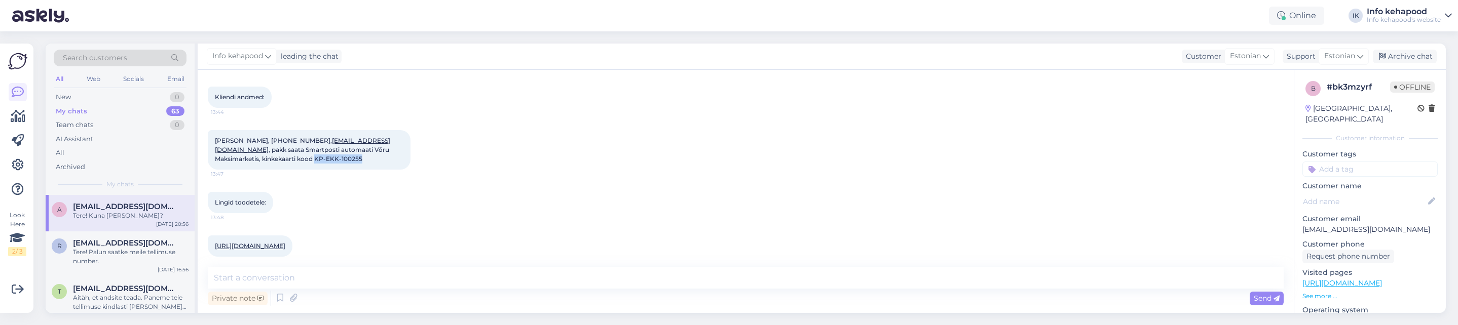 The width and height of the screenshot is (1458, 325). I want to click on div: Archived, so click(70, 167).